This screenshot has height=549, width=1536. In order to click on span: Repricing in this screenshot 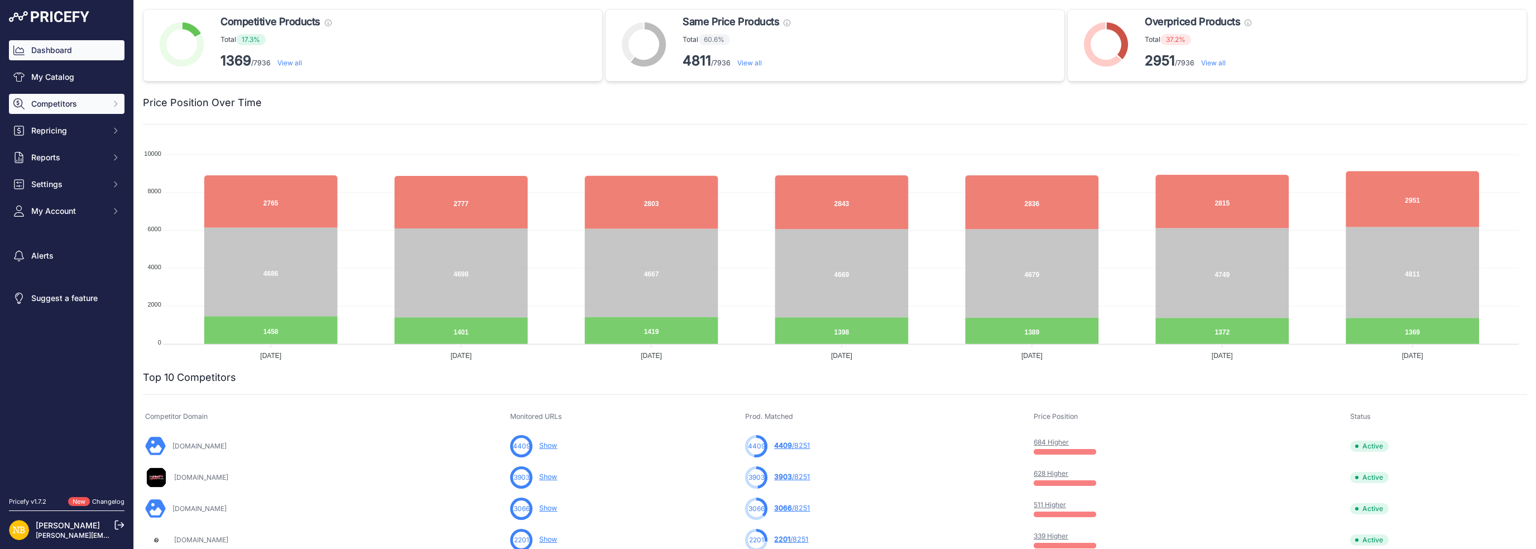, I will do `click(68, 131)`.